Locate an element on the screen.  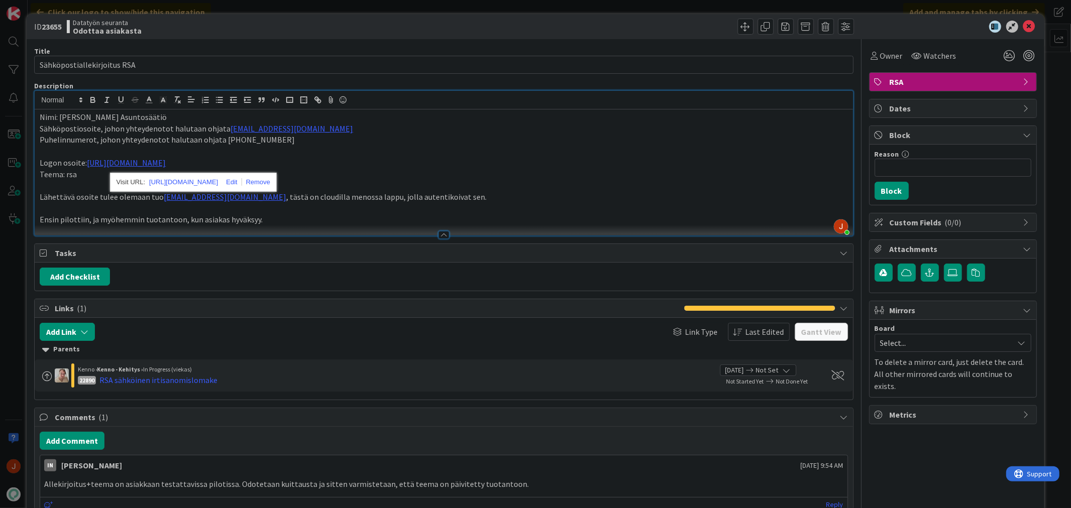
button: Block is located at coordinates (891, 191).